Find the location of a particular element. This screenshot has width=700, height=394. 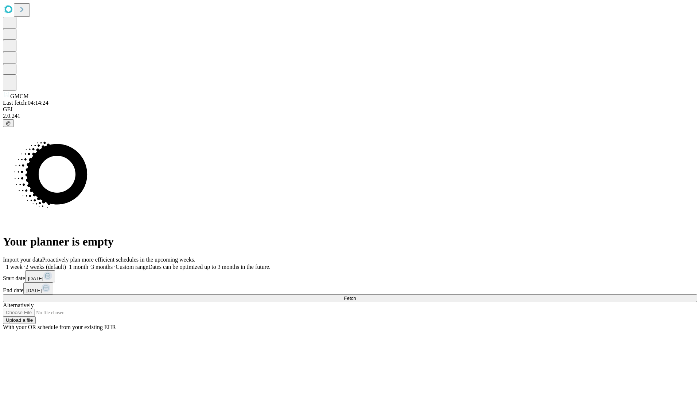

span: Proactively plan more efficient schedules in the upcoming weeks. is located at coordinates (119, 259).